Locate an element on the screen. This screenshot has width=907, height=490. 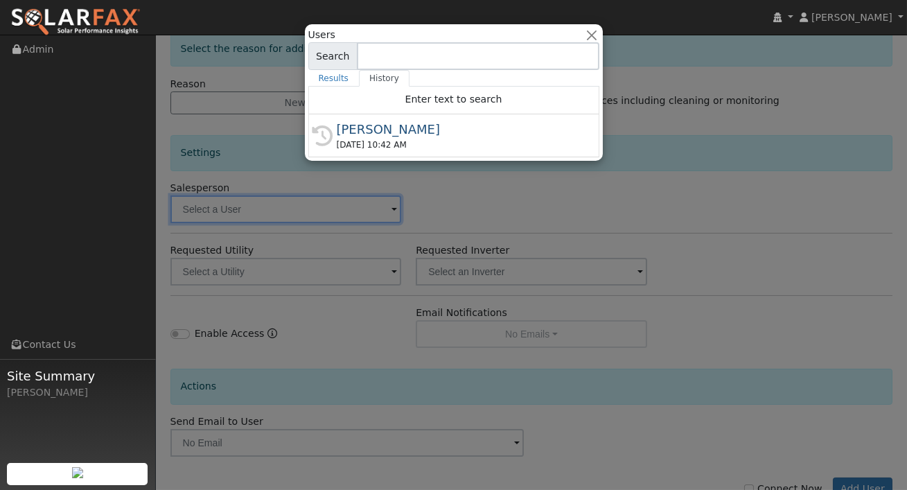
span: Site Summary is located at coordinates (78, 376).